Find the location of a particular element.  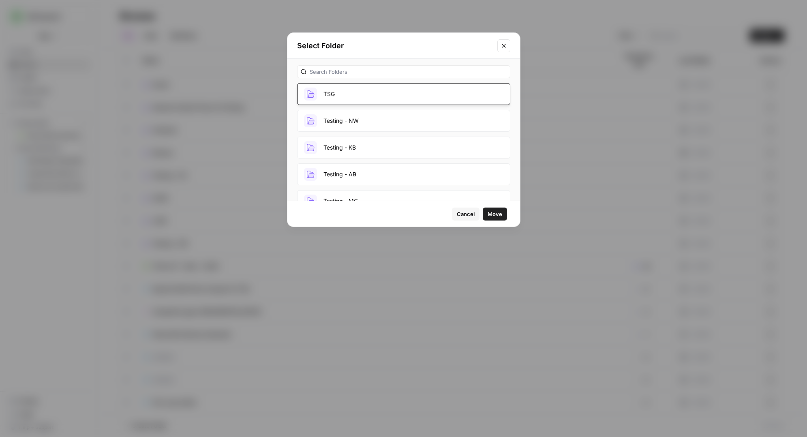

button: Testing - NW is located at coordinates (404, 121).